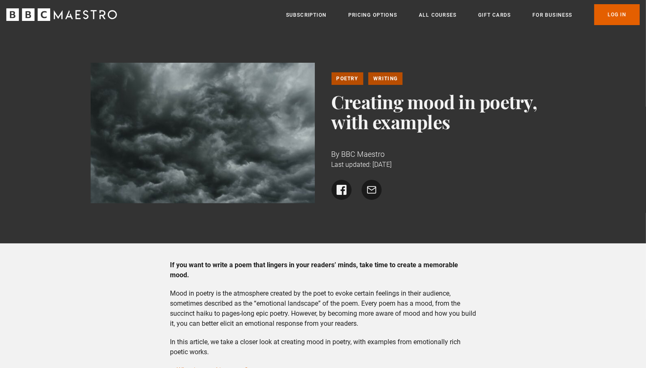 This screenshot has width=646, height=368. Describe the element at coordinates (444, 112) in the screenshot. I see `h1: Creating mood in poetry, with examples` at that location.